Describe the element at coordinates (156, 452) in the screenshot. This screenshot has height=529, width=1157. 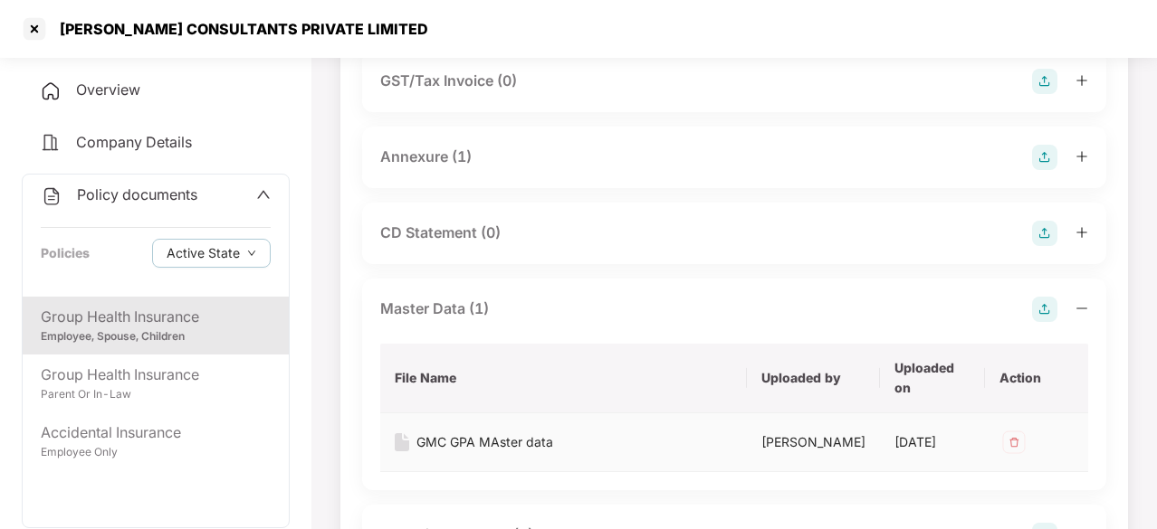
I see `div: Employee Only` at that location.